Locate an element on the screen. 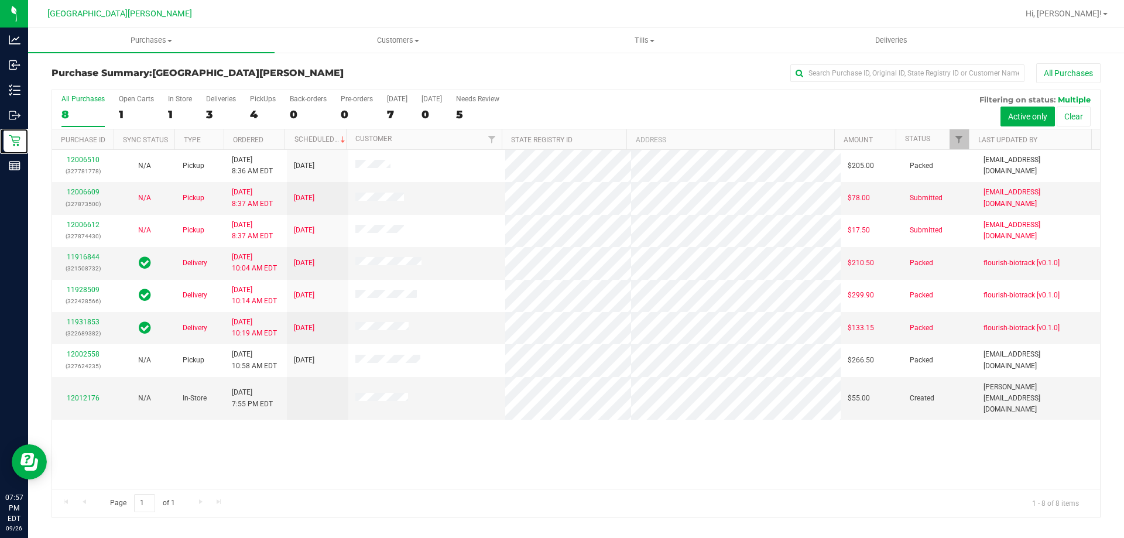 This screenshot has height=538, width=1124. a: 12006612 is located at coordinates (83, 225).